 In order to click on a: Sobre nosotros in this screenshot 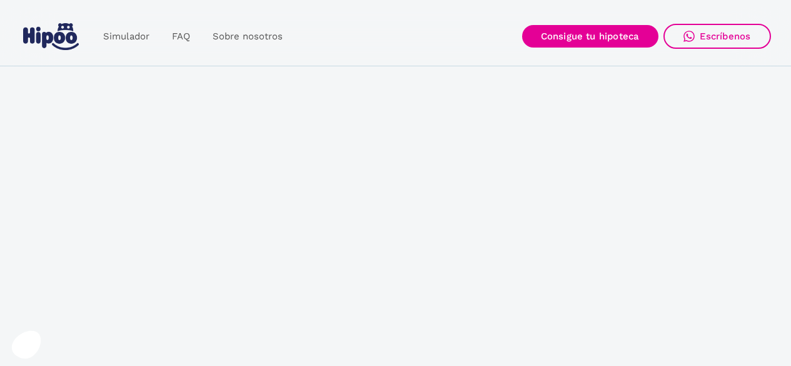, I will do `click(248, 36)`.